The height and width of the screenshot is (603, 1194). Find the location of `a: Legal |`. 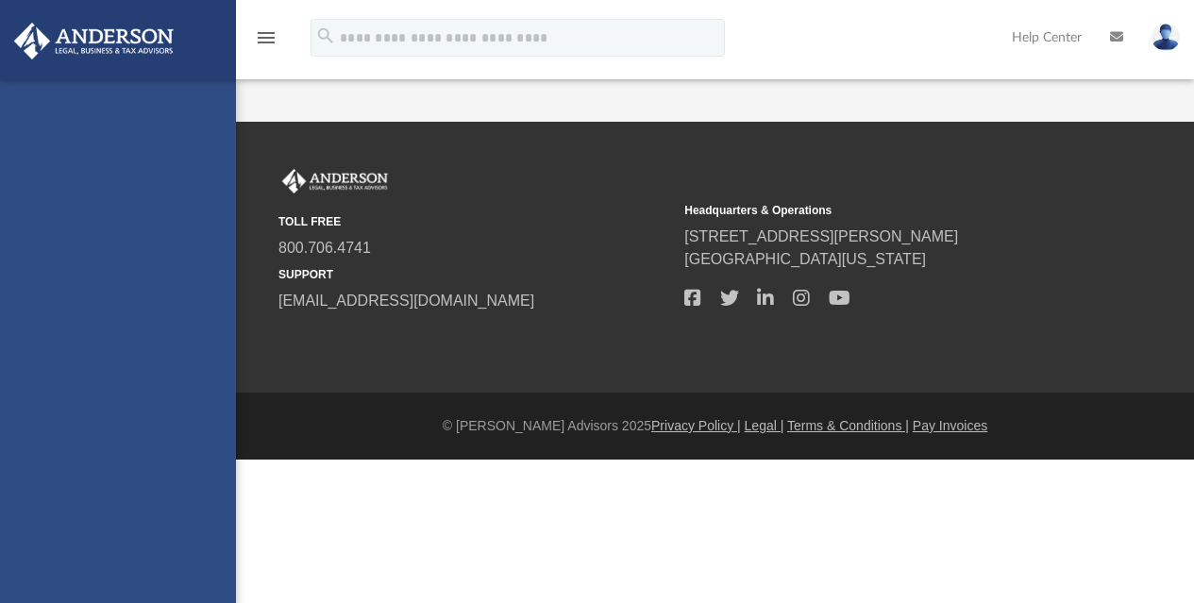

a: Legal | is located at coordinates (765, 426).